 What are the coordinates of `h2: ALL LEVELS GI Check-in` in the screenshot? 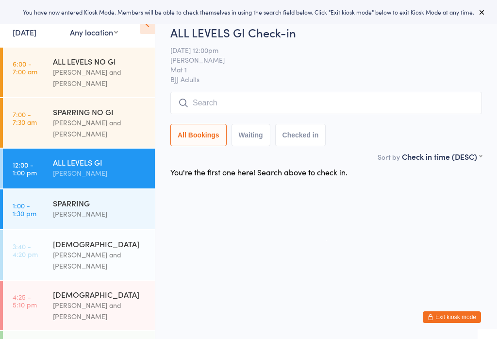 It's located at (326, 32).